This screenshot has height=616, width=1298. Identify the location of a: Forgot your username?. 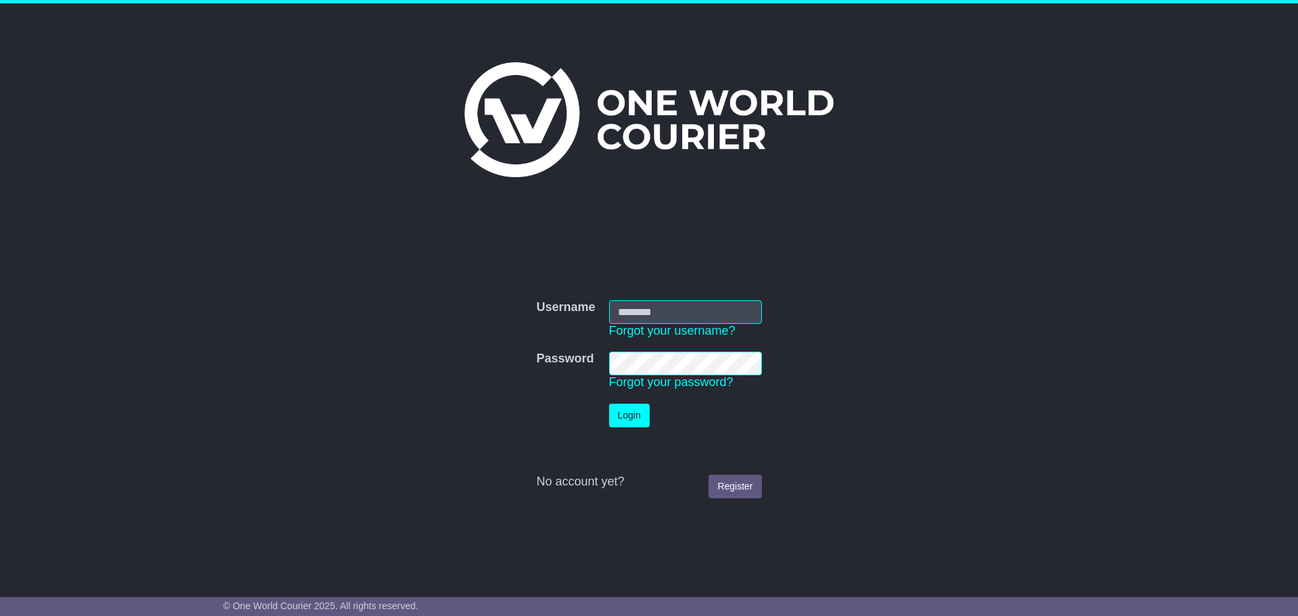
(672, 331).